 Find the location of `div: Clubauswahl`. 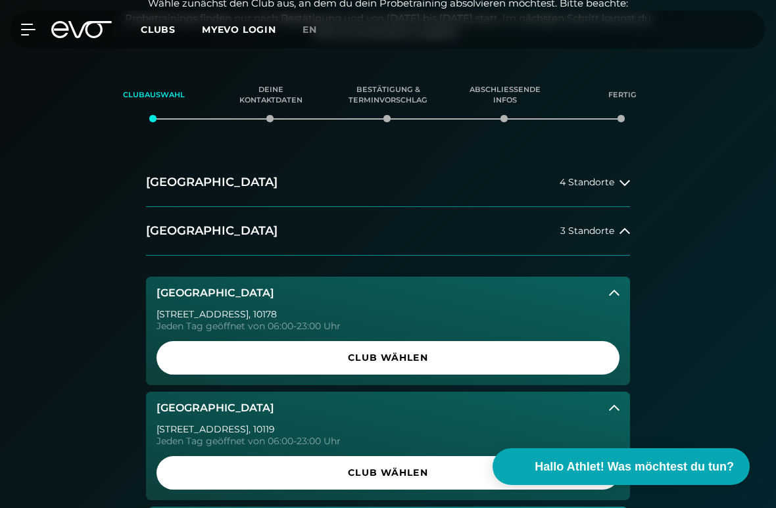

div: Clubauswahl is located at coordinates (154, 95).